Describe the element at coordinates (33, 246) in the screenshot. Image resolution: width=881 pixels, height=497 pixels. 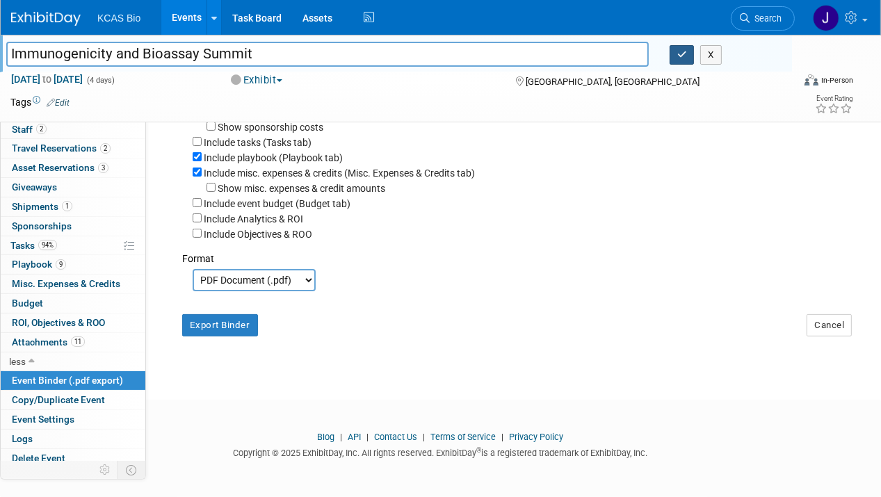
I see `span: Tasks` at that location.